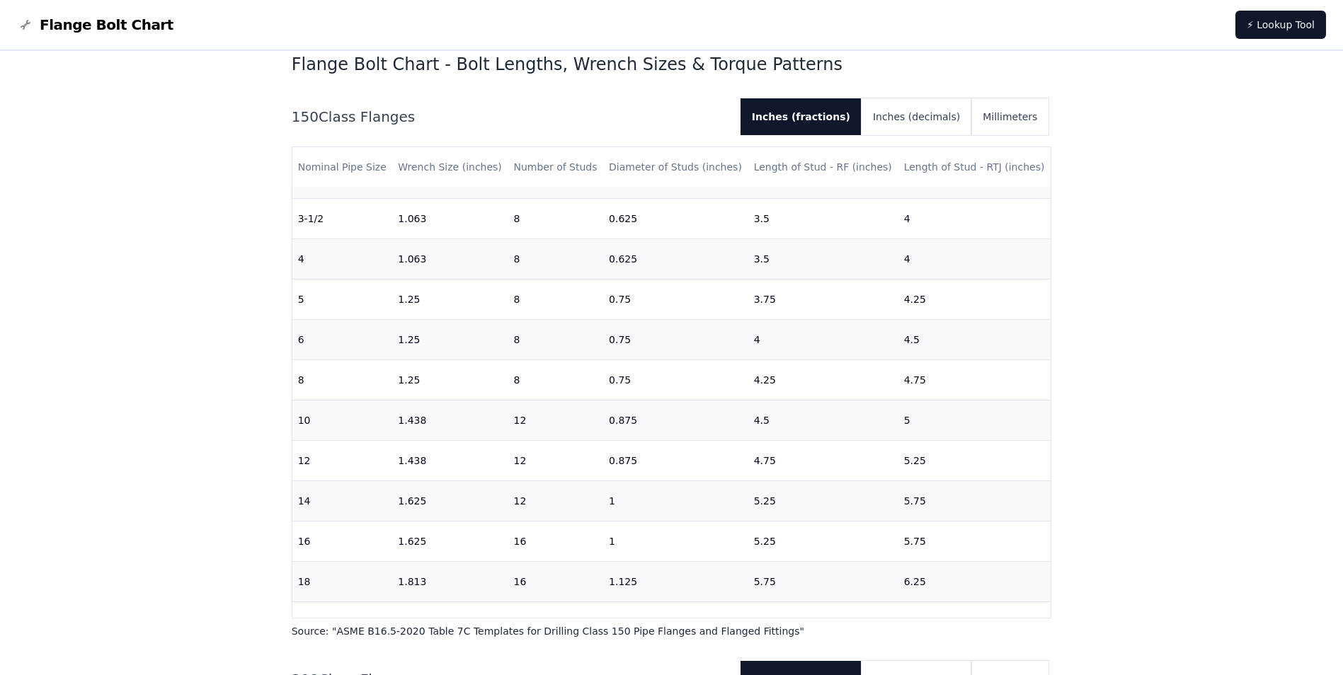 This screenshot has width=1343, height=675. Describe the element at coordinates (25, 25) in the screenshot. I see `img: Flange Bolt Chart Logo` at that location.